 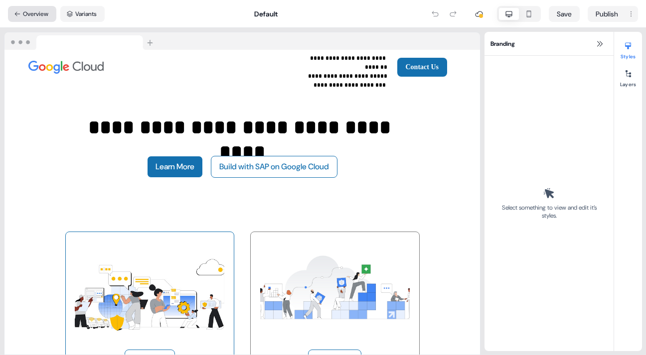 I want to click on img: Browser topbar, so click(x=81, y=41).